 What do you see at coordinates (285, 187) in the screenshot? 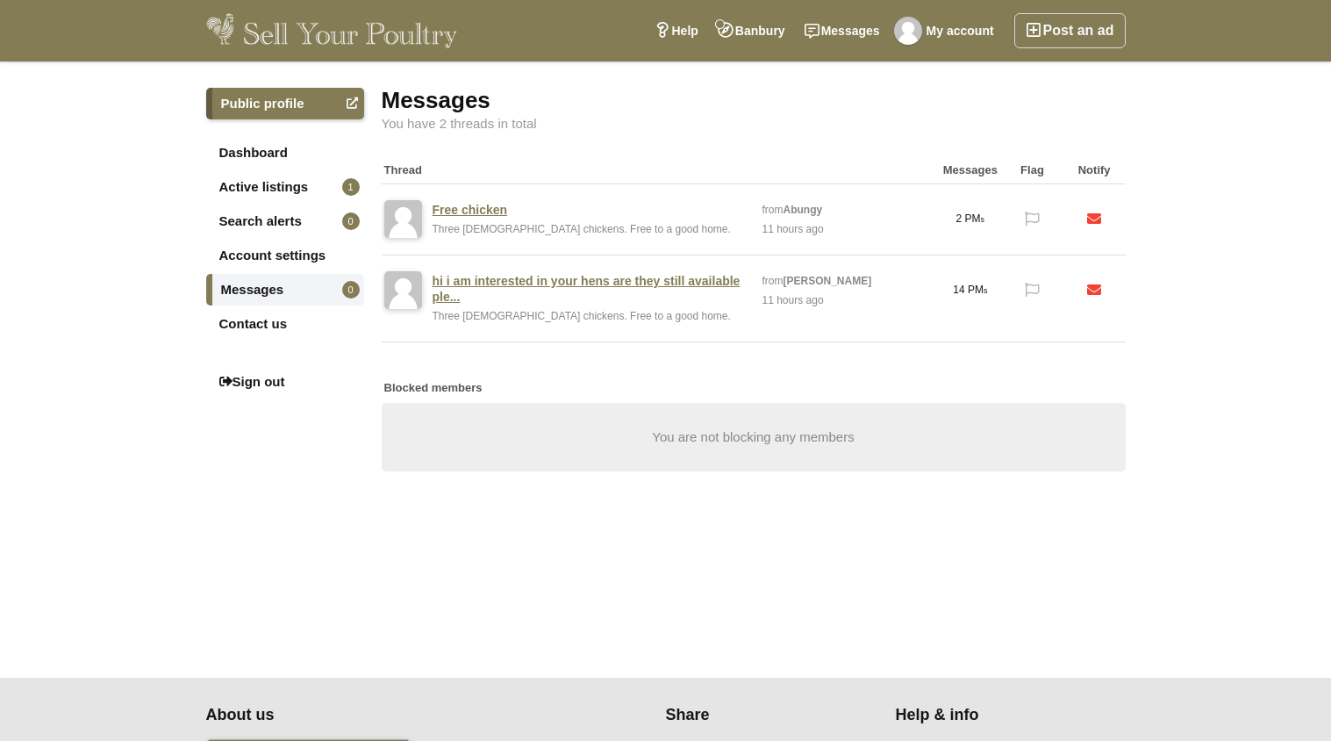
I see `a: Active listings1` at bounding box center [285, 187].